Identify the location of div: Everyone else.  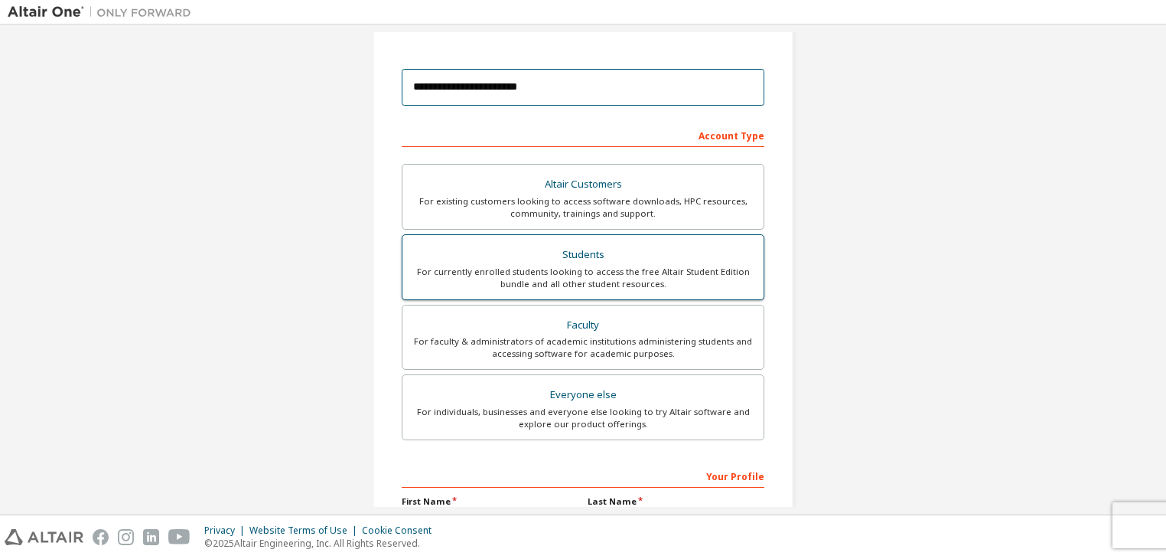
(583, 395).